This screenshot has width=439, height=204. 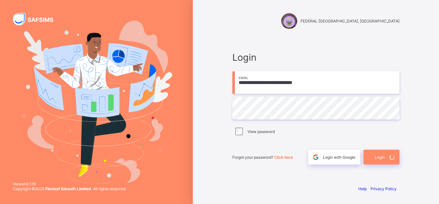 What do you see at coordinates (339, 157) in the screenshot?
I see `span: Login with Google` at bounding box center [339, 157].